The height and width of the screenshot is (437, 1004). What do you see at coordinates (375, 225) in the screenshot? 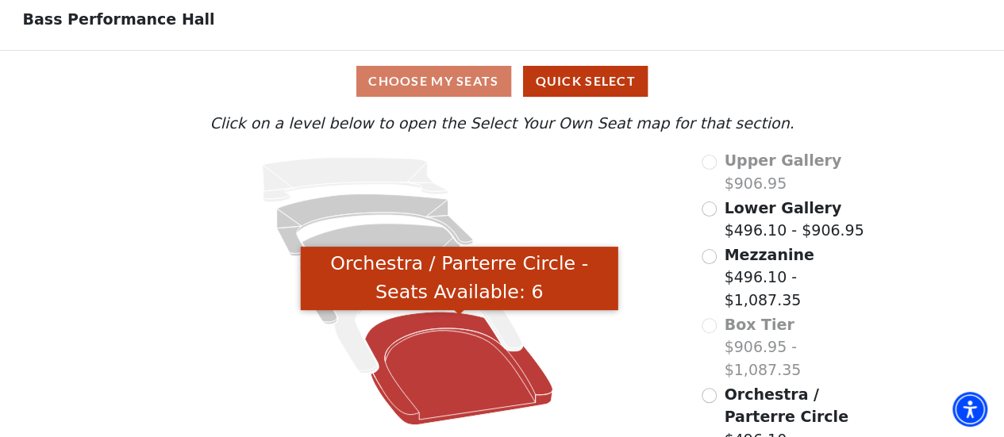
I see `path: Lower Gallery - Seats Available: 66` at bounding box center [375, 225].